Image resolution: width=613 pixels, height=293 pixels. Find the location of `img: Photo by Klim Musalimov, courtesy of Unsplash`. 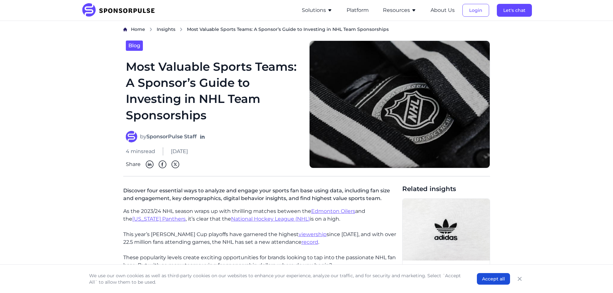

img: Photo by Klim Musalimov, courtesy of Unsplash is located at coordinates (400, 105).